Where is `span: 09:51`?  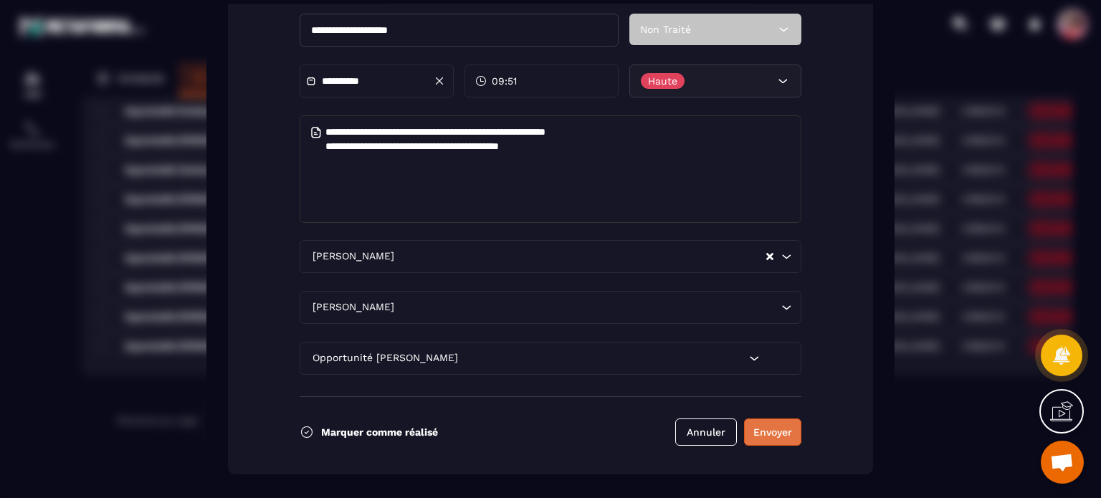
span: 09:51 is located at coordinates (504, 81).